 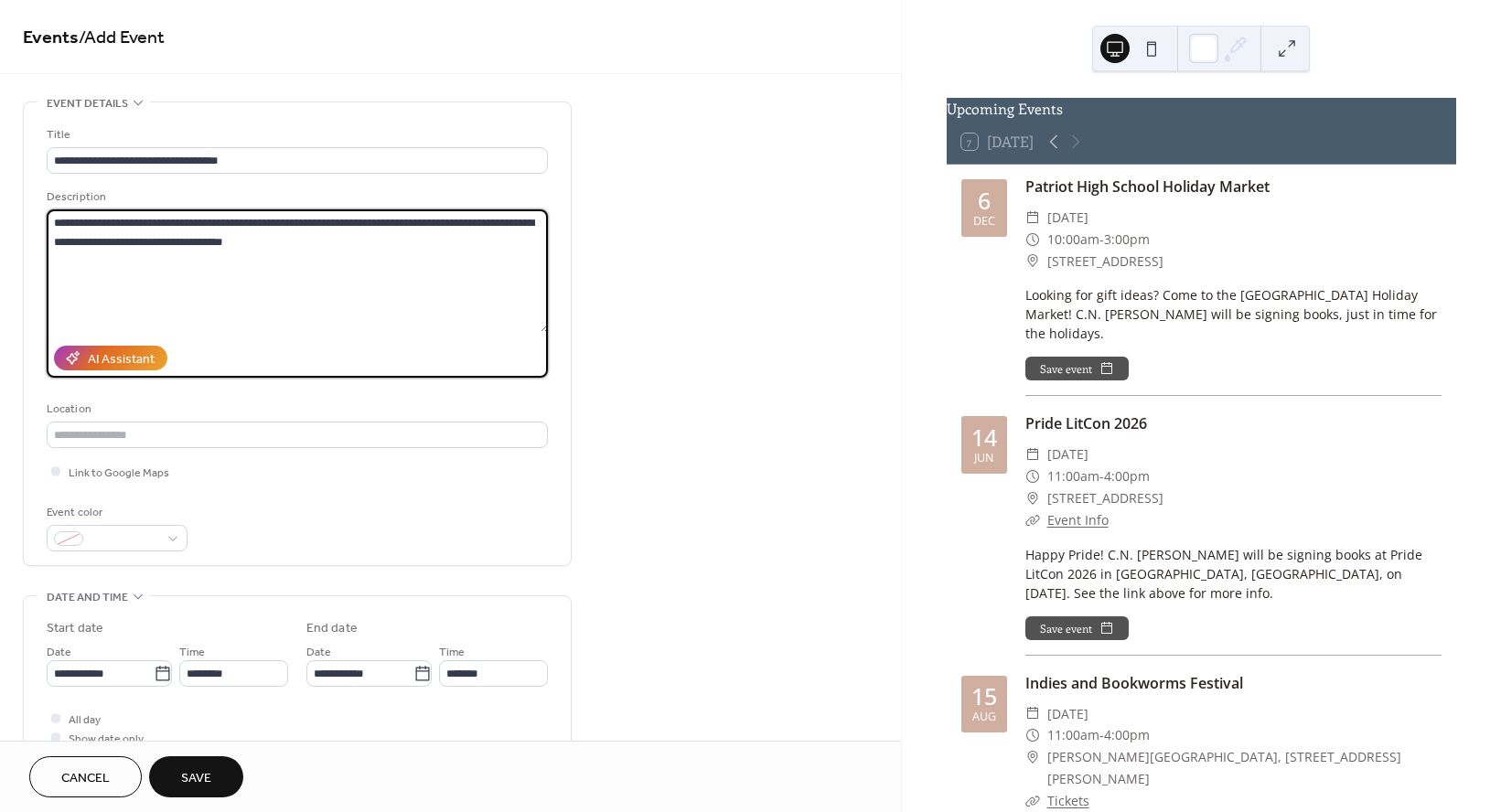 I want to click on button: Cancel, so click(x=85, y=776).